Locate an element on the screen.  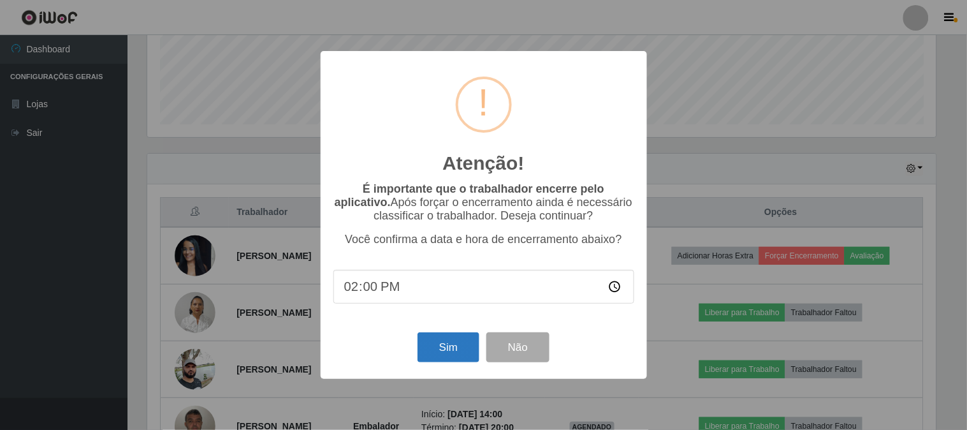
b: É importante que o trabalhador encerre pelo aplicativo. is located at coordinates (469, 195).